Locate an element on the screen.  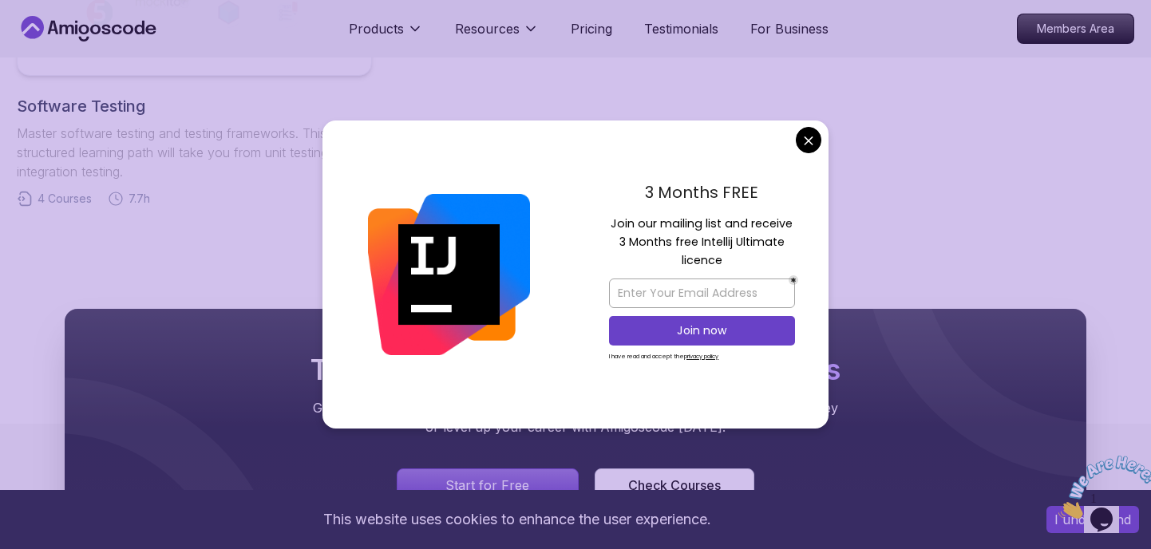
button: Products is located at coordinates (385, 35).